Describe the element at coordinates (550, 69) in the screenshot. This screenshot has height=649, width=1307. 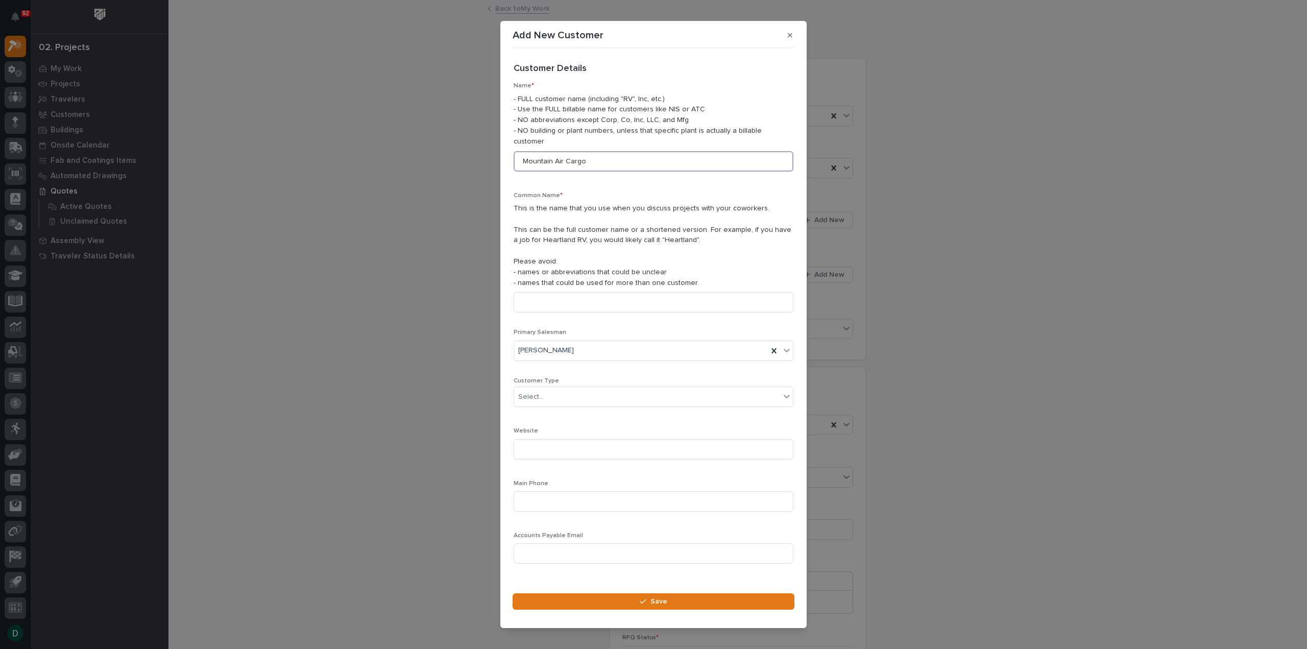
I see `h2: Customer Details` at that location.